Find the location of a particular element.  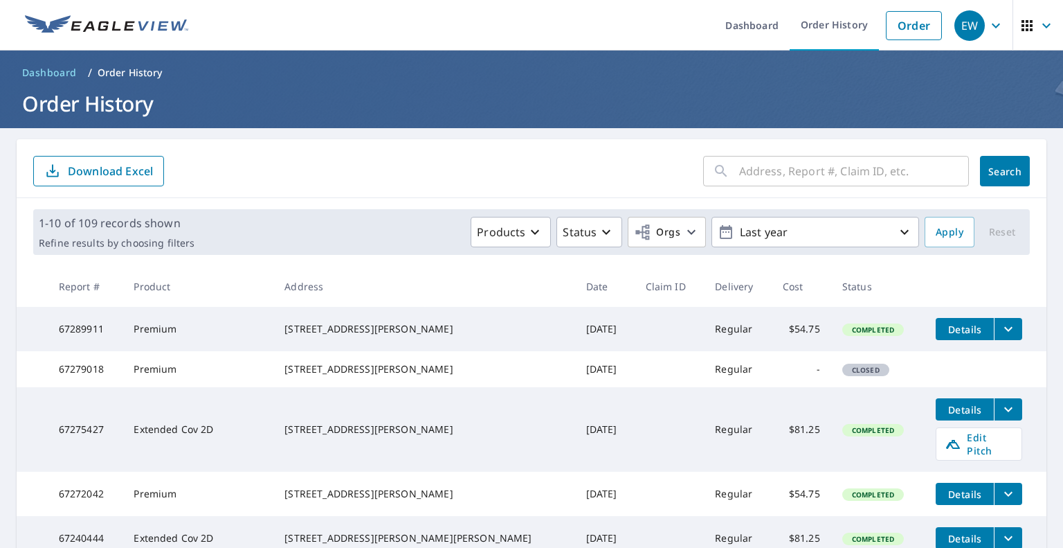

button: filesDropdownBtn-67272042 is located at coordinates (1008, 494).